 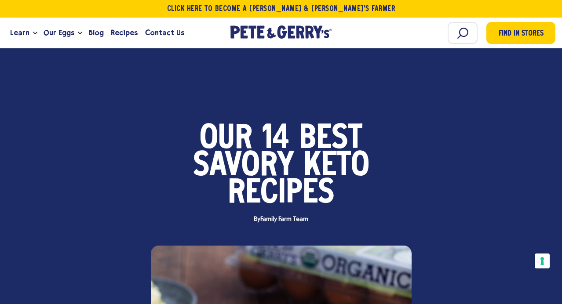 I want to click on a: Blog, so click(x=96, y=33).